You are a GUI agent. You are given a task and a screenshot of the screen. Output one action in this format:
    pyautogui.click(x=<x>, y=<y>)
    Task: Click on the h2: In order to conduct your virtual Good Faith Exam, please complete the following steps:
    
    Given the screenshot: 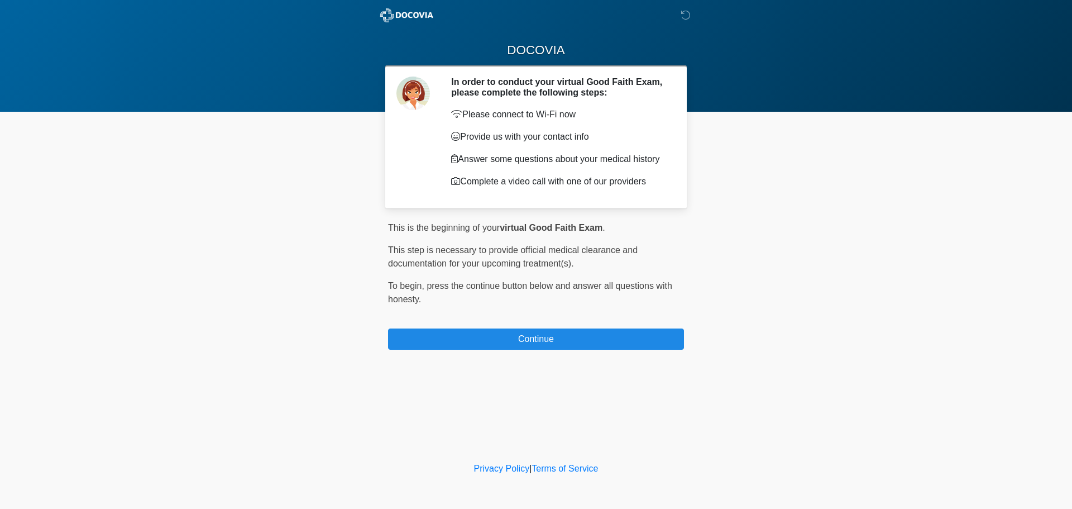 What is the action you would take?
    pyautogui.click(x=559, y=87)
    